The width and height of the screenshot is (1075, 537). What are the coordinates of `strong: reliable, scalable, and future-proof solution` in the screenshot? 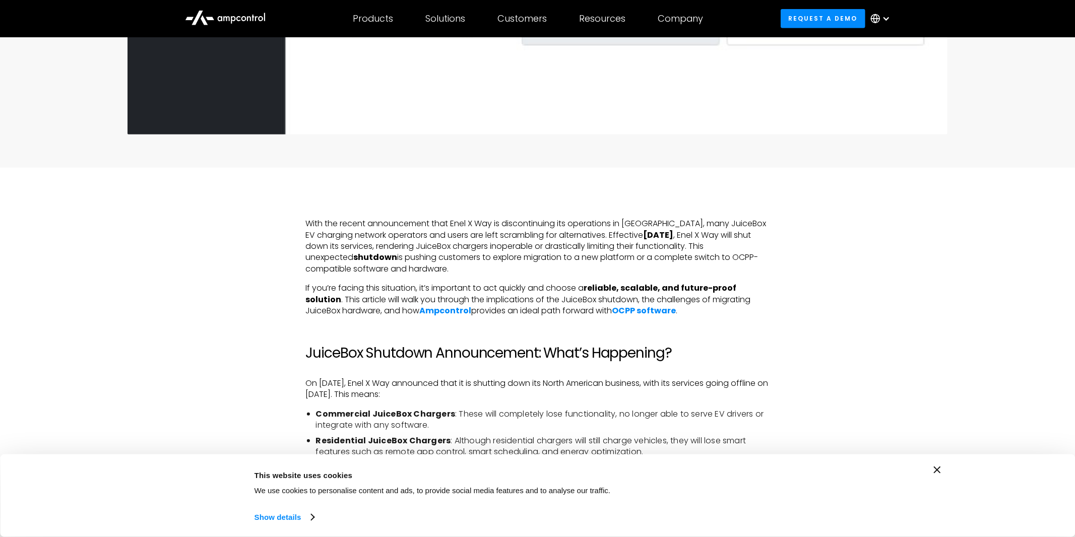 It's located at (521, 293).